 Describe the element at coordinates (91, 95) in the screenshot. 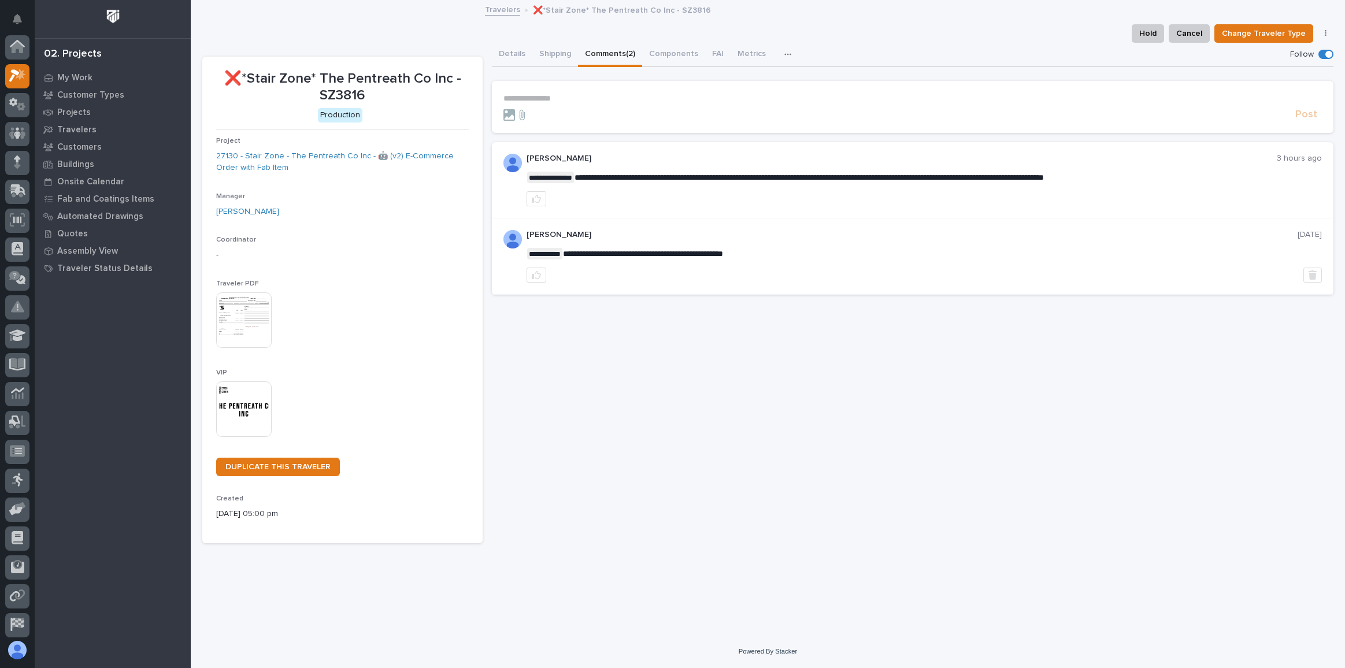

I see `p: Customer Types` at that location.